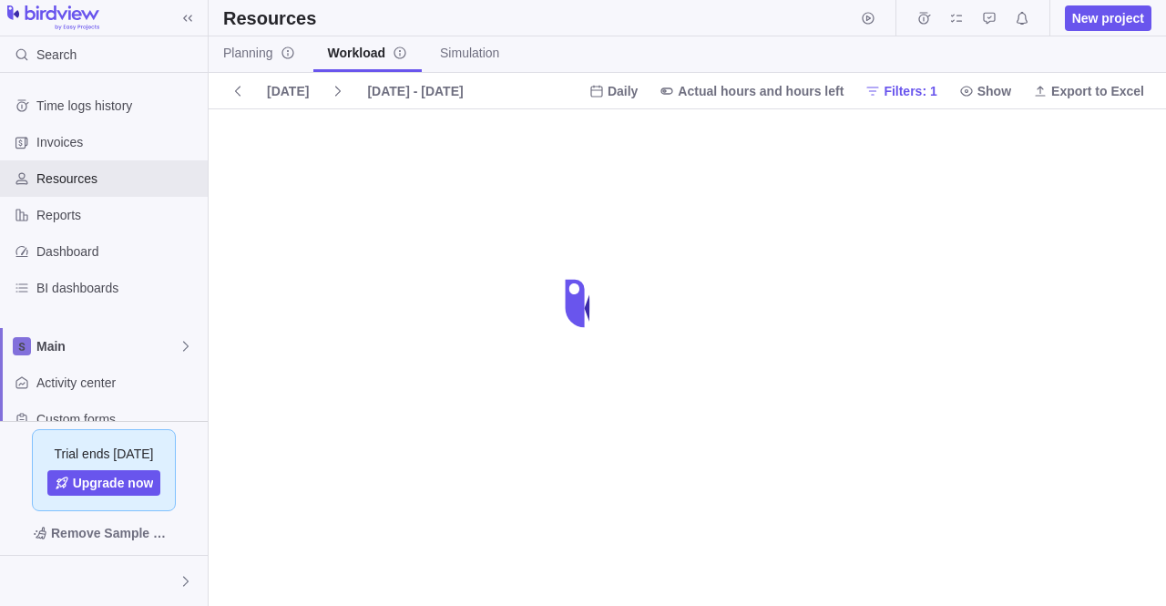 Image resolution: width=1166 pixels, height=606 pixels. Describe the element at coordinates (924, 21) in the screenshot. I see `a: Time logs` at that location.